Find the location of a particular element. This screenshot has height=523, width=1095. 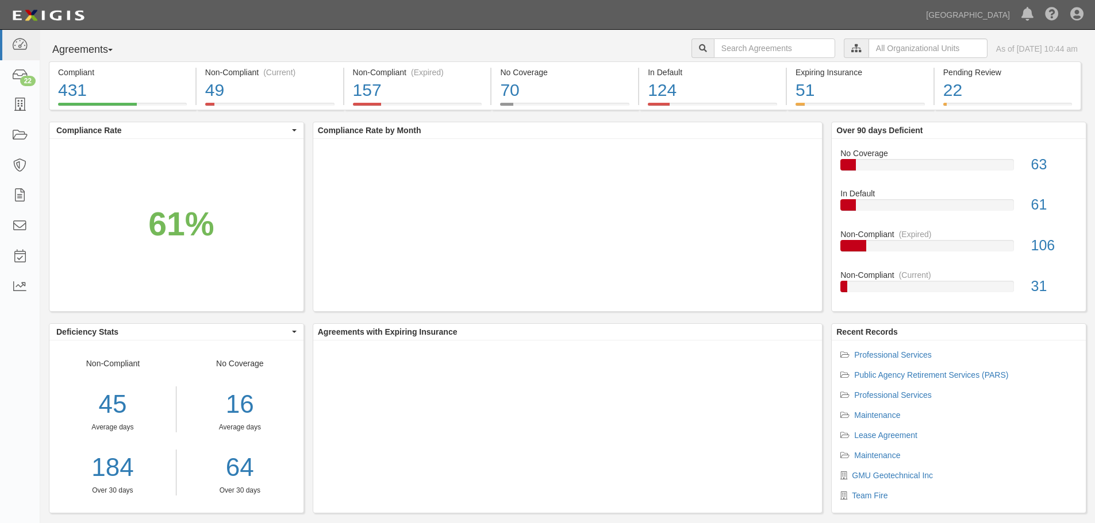

a: In Default124 is located at coordinates (712, 107).